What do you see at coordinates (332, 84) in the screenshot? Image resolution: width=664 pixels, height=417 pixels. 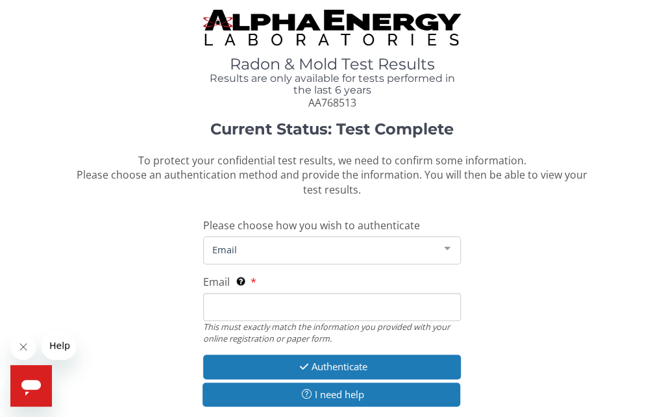 I see `h4: Results are only available for tests performed in the last 6 years` at bounding box center [332, 84].